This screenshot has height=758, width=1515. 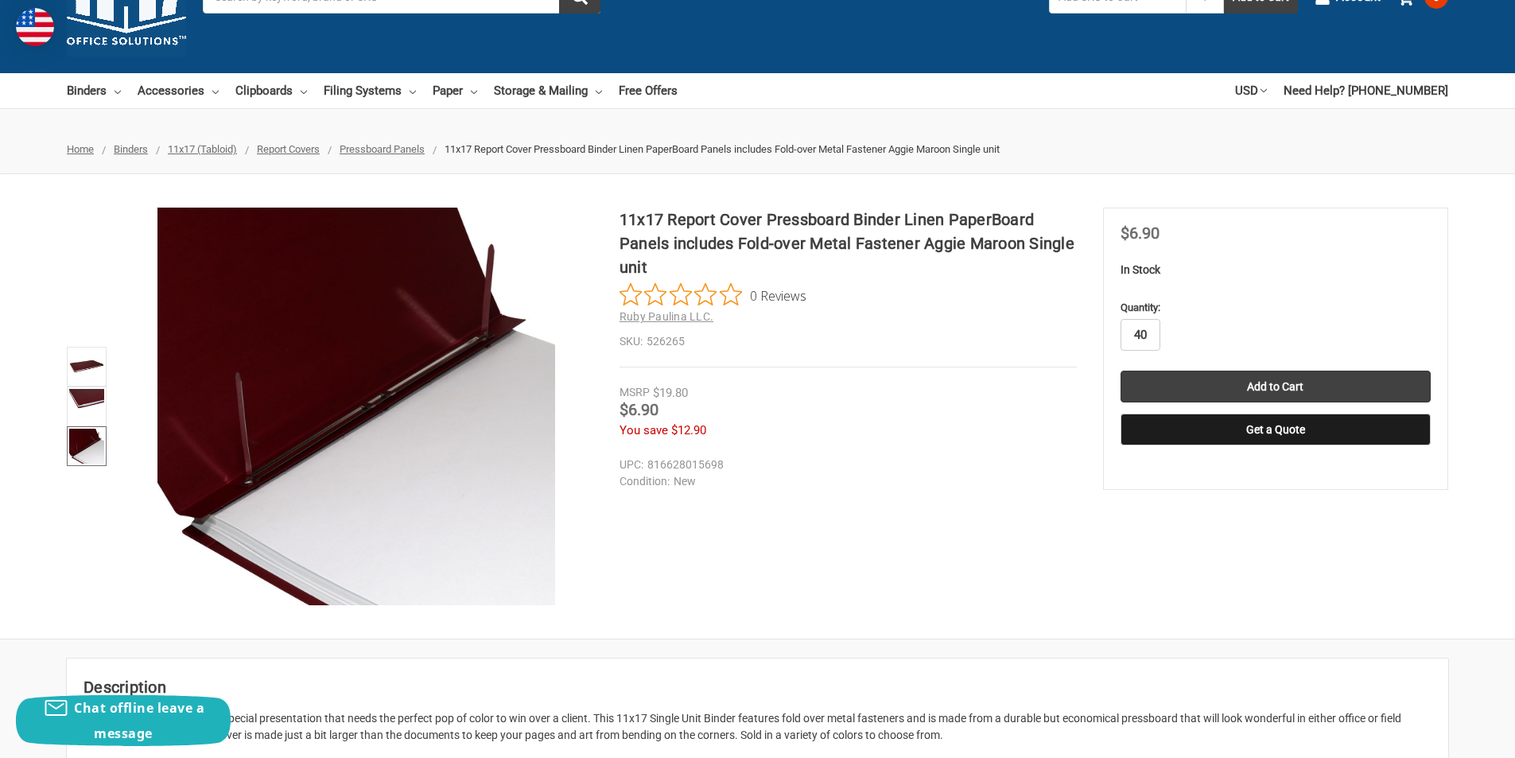 What do you see at coordinates (1251, 91) in the screenshot?
I see `a: USD` at bounding box center [1251, 91].